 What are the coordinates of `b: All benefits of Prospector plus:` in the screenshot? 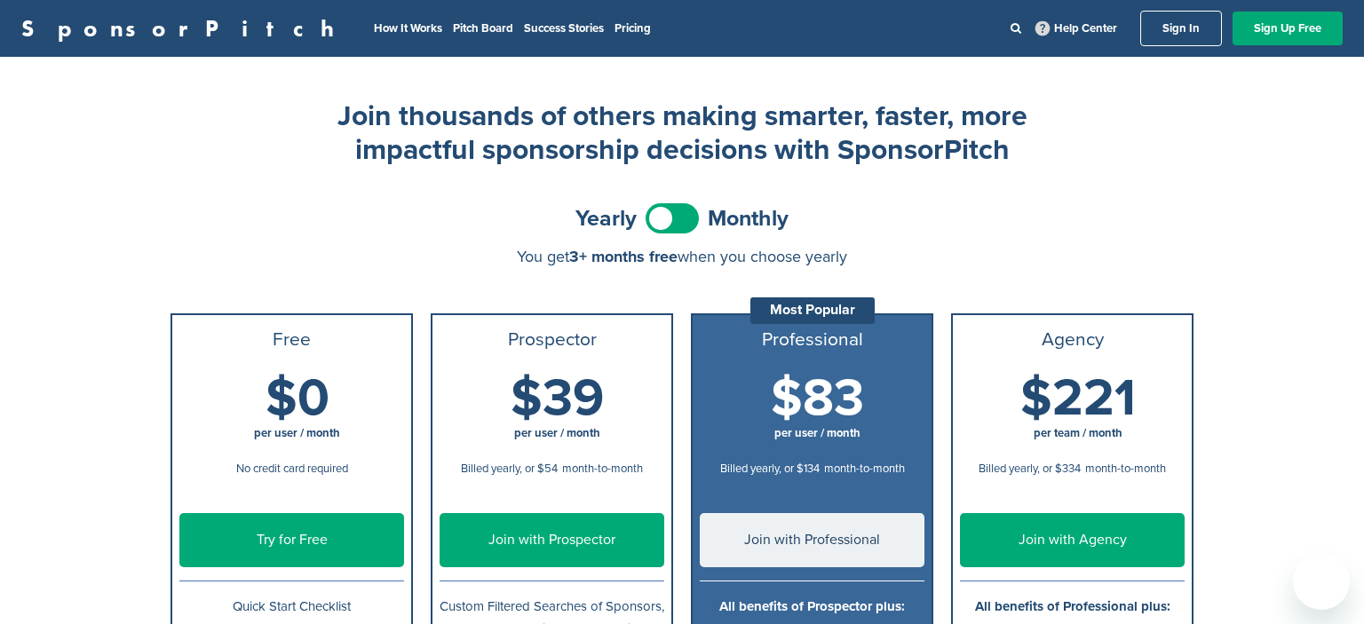 It's located at (812, 606).